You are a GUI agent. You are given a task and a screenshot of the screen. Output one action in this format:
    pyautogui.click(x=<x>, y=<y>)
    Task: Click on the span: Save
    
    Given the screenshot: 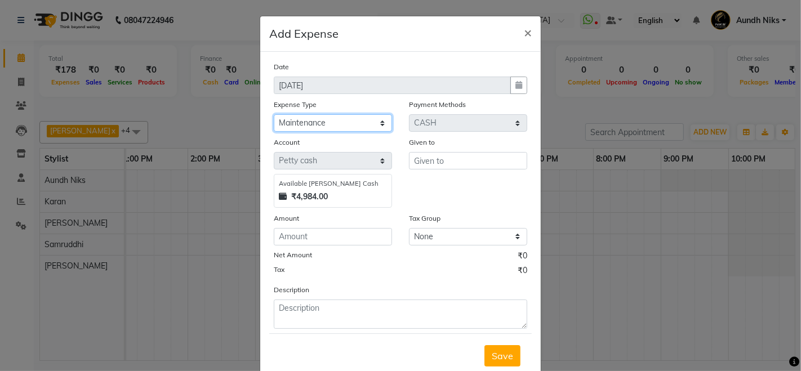 What is the action you would take?
    pyautogui.click(x=503, y=356)
    